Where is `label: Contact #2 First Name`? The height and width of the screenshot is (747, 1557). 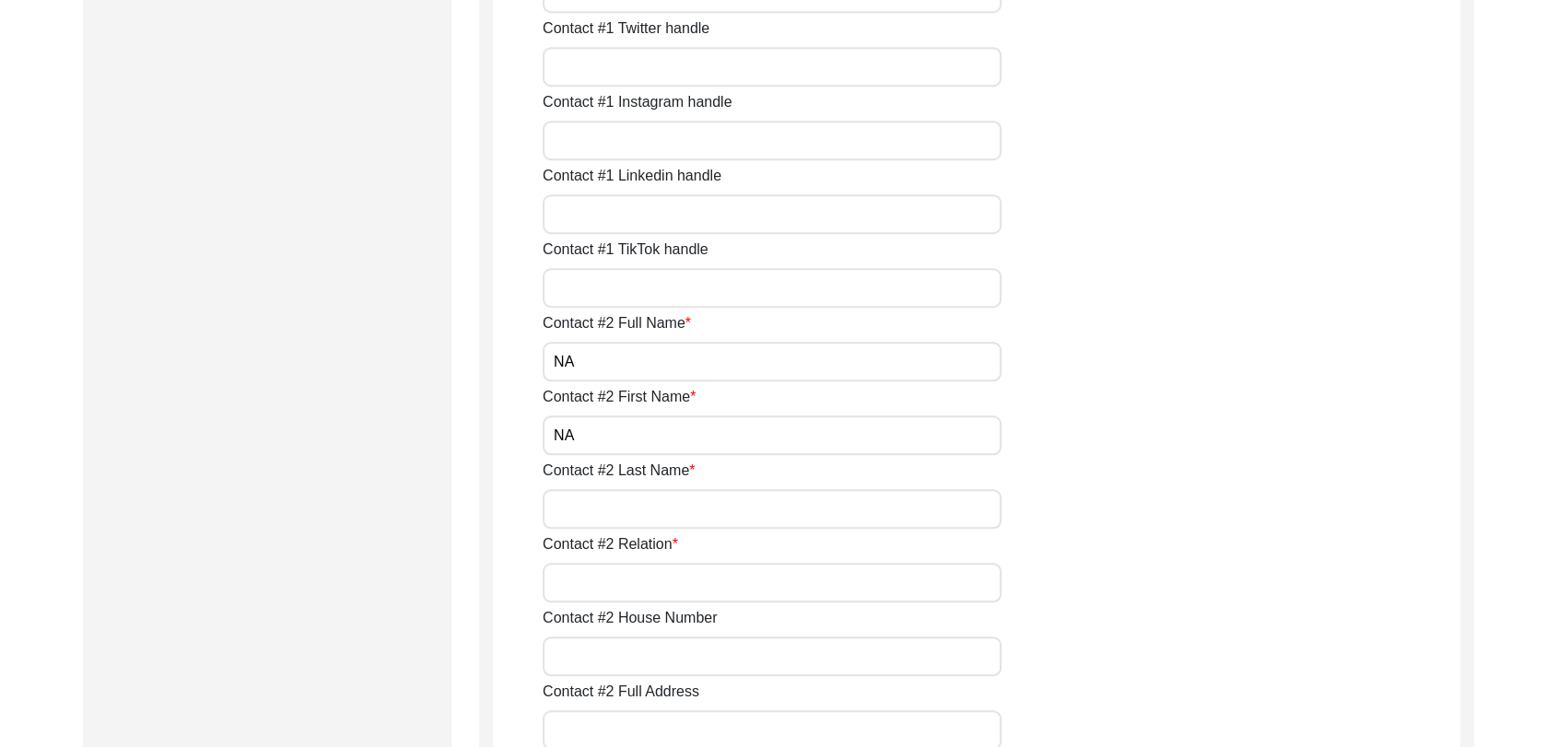
label: Contact #2 First Name is located at coordinates (619, 397).